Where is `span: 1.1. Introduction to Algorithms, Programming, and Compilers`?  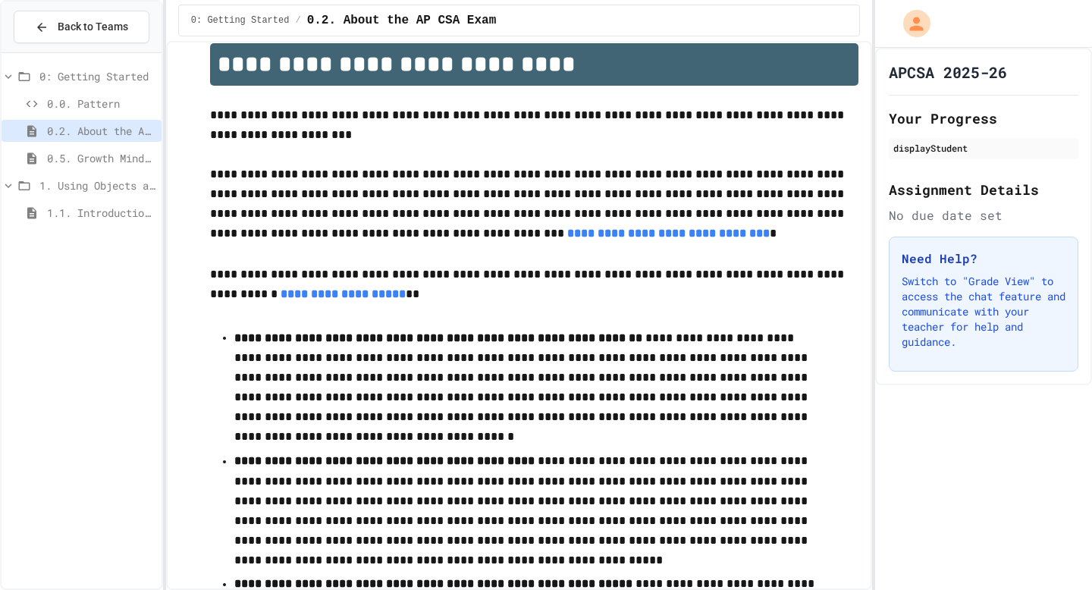 span: 1.1. Introduction to Algorithms, Programming, and Compilers is located at coordinates (101, 212).